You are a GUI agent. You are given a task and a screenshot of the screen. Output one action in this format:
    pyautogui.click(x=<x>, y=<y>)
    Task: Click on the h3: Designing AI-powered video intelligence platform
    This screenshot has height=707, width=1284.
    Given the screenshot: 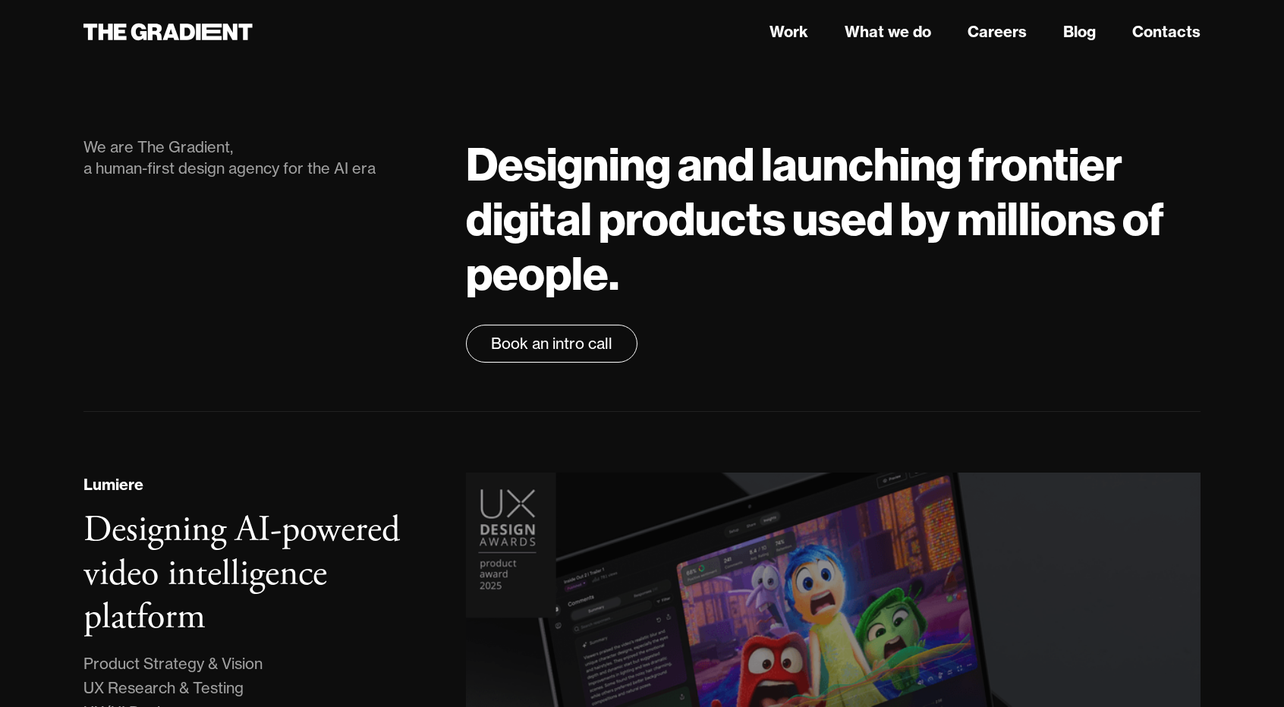 What is the action you would take?
    pyautogui.click(x=241, y=574)
    